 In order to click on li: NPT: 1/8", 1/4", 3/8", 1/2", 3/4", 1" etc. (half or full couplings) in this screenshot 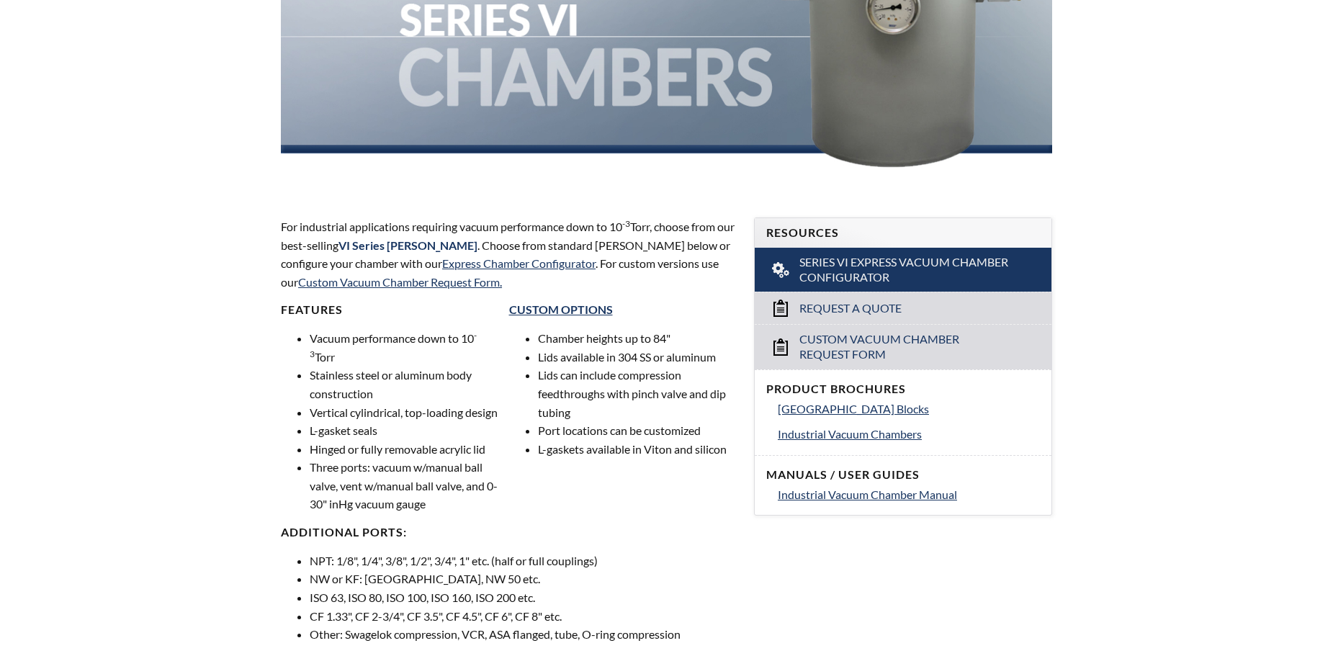, I will do `click(523, 561)`.